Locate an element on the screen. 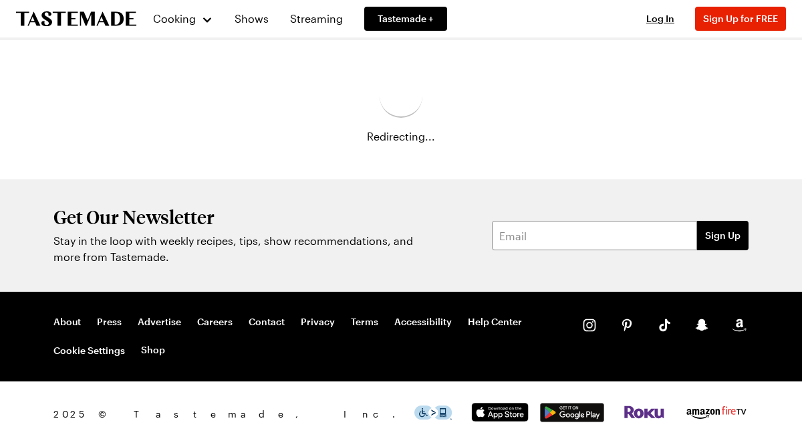 This screenshot has height=447, width=802. nav: Footer is located at coordinates (305, 336).